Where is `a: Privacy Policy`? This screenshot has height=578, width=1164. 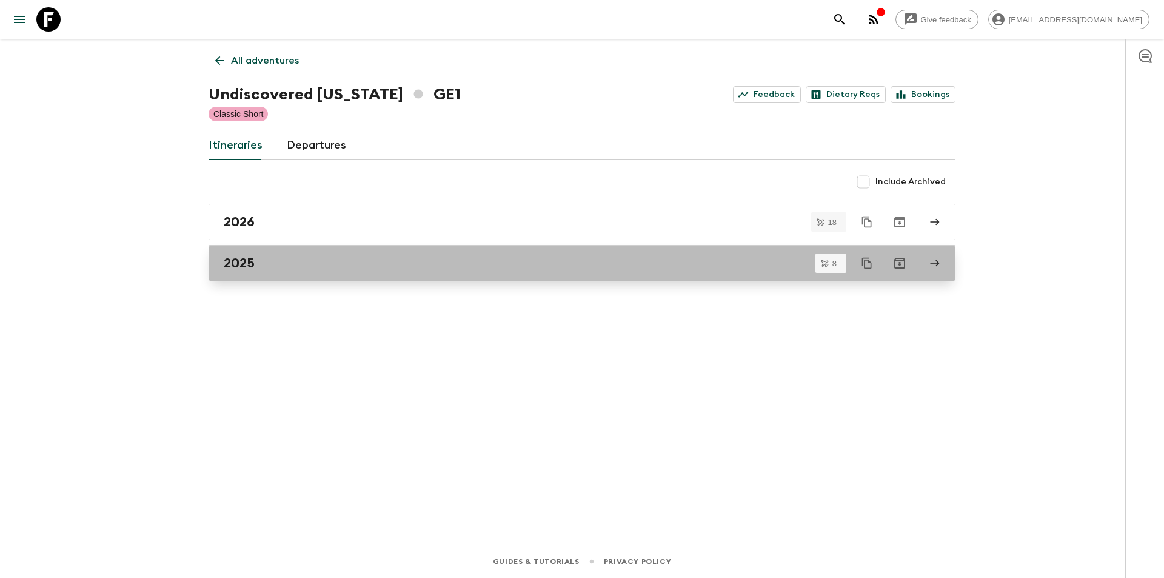 a: Privacy Policy is located at coordinates (637, 561).